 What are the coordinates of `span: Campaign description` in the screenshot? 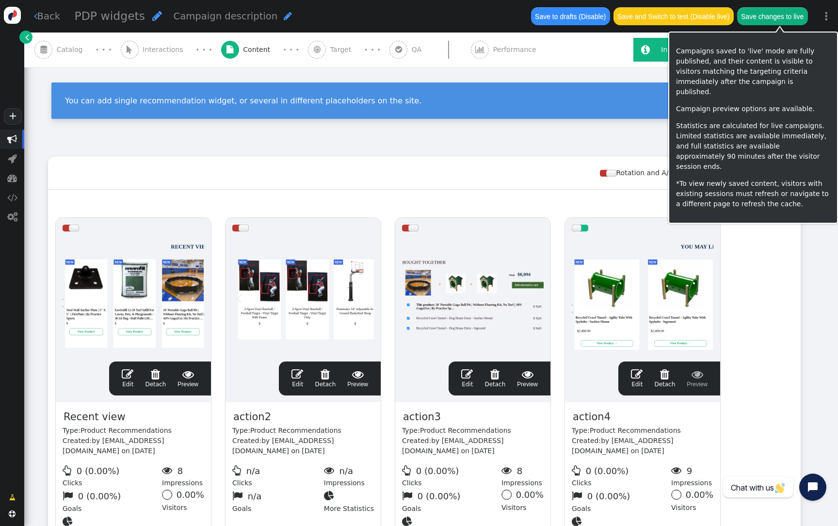 It's located at (225, 16).